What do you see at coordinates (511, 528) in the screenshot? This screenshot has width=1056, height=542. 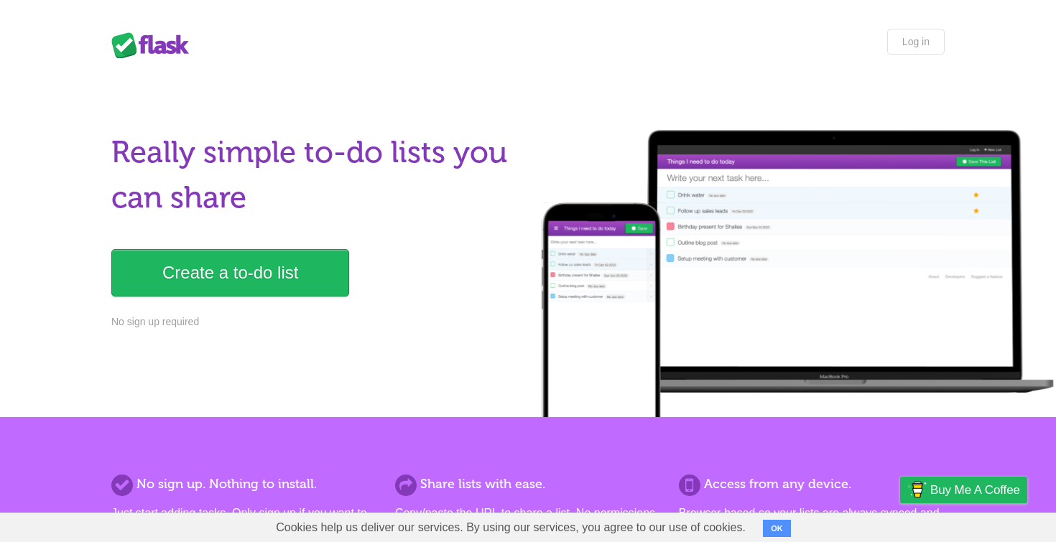 I see `span: Cookies help us deliver our services. By using our services, you agree to our use of cookies.` at bounding box center [511, 528].